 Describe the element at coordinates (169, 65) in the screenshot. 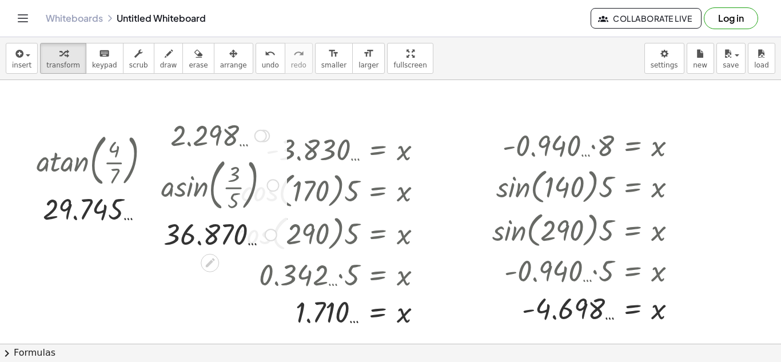

I see `span: draw` at that location.